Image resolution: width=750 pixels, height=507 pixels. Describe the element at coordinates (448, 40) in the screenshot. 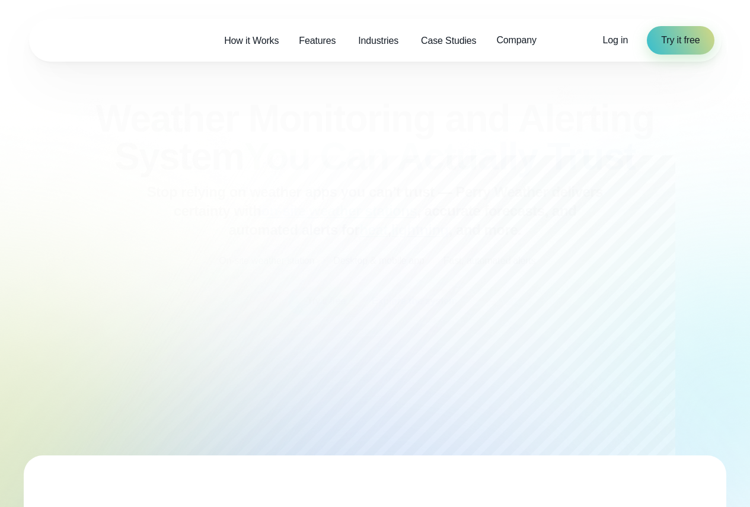

I see `a: Case Studies` at that location.